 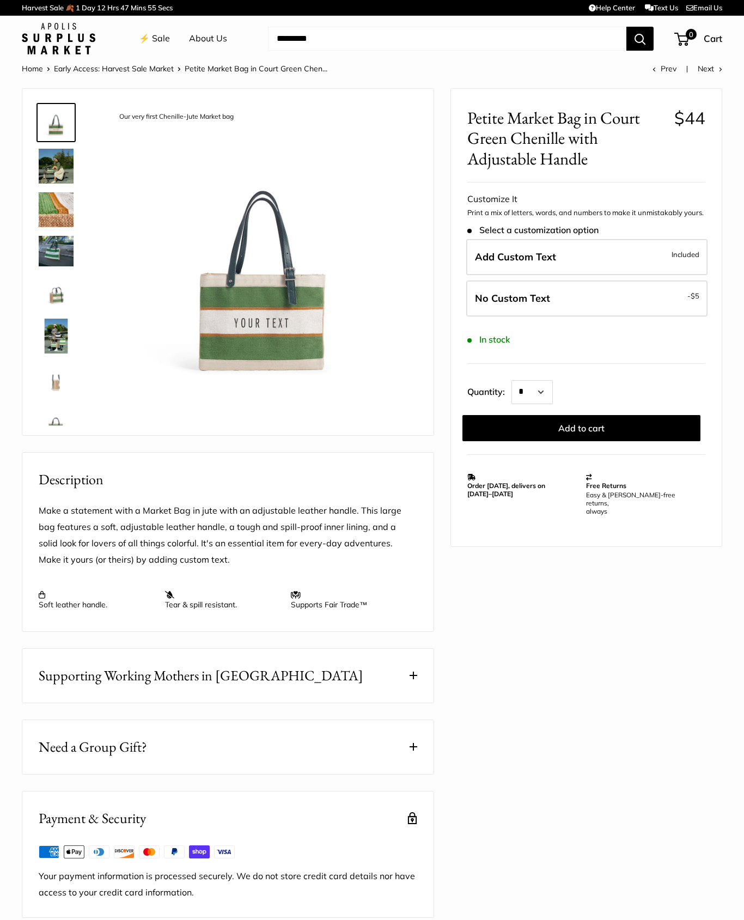 What do you see at coordinates (515, 257) in the screenshot?
I see `span: Add Custom Text` at bounding box center [515, 257].